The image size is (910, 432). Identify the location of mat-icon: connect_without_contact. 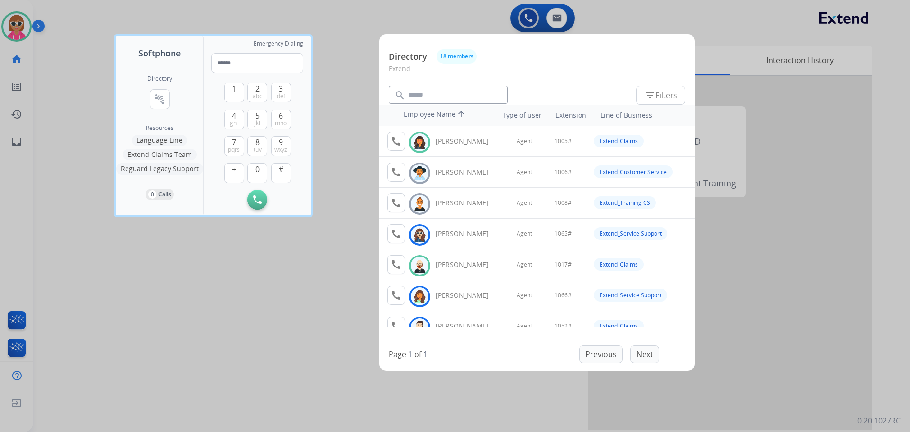
(160, 99).